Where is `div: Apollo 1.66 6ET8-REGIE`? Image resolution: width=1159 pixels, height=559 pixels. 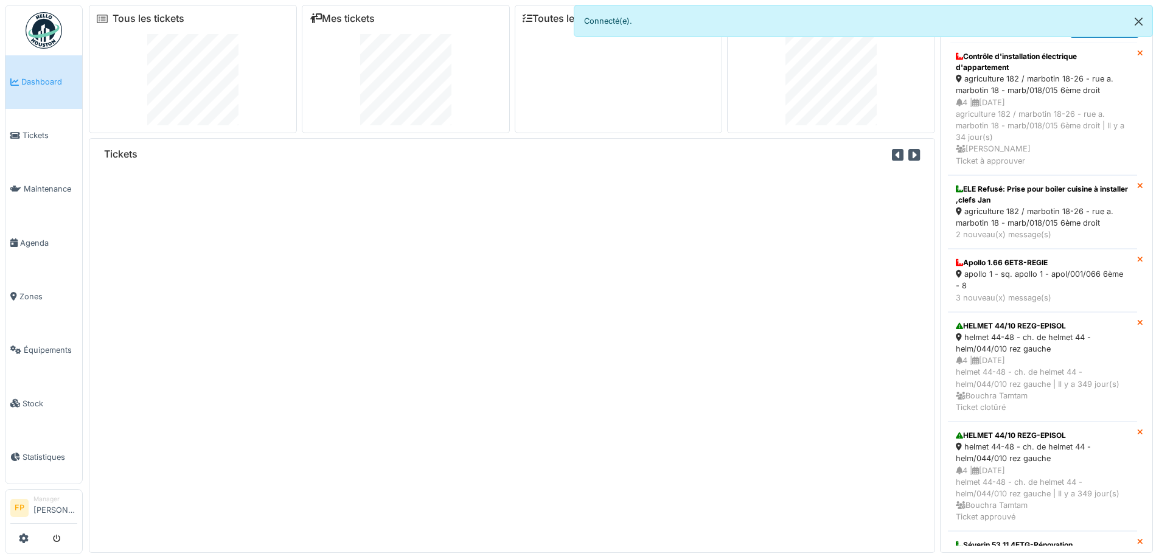
div: Apollo 1.66 6ET8-REGIE is located at coordinates (1042, 263).